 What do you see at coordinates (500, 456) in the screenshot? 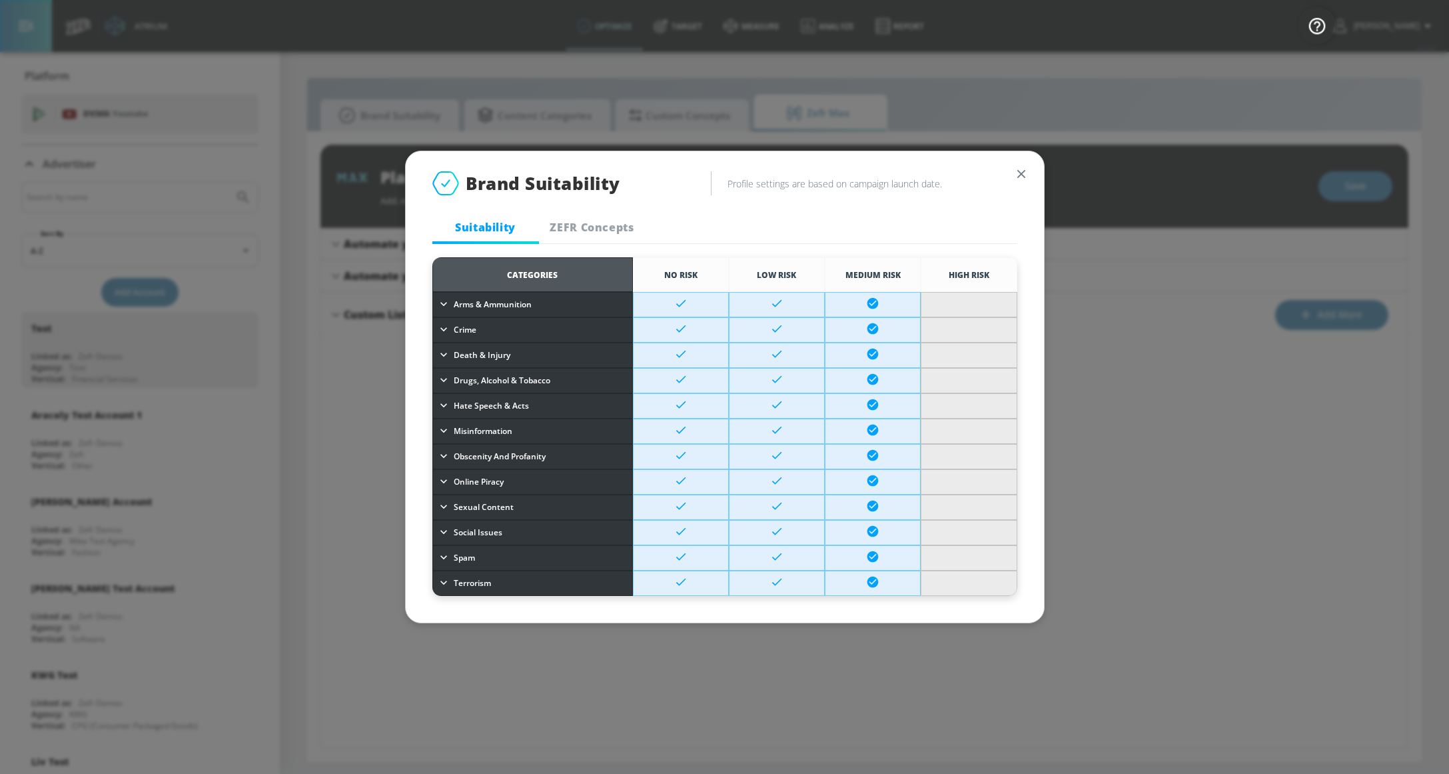
I see `span: Obscenity and Profanity` at bounding box center [500, 456].